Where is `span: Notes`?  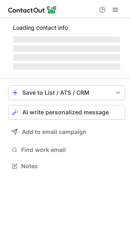
span: Notes is located at coordinates (72, 166).